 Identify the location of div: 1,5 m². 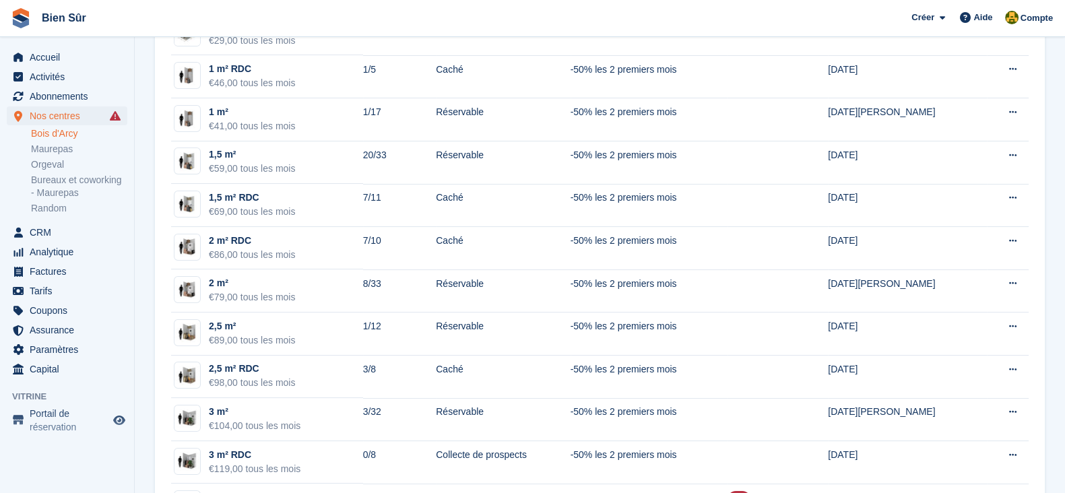
(252, 154).